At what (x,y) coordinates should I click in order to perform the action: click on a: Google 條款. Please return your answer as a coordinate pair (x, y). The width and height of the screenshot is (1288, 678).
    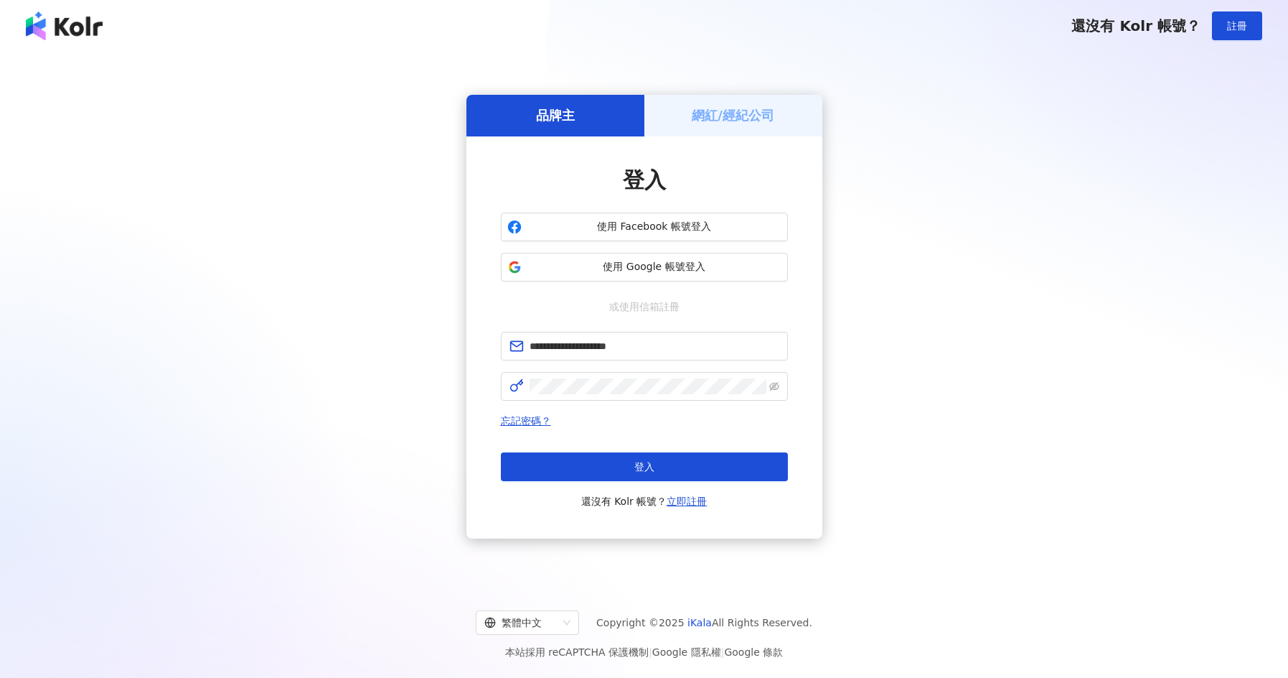
    Looking at the image, I should click on (754, 652).